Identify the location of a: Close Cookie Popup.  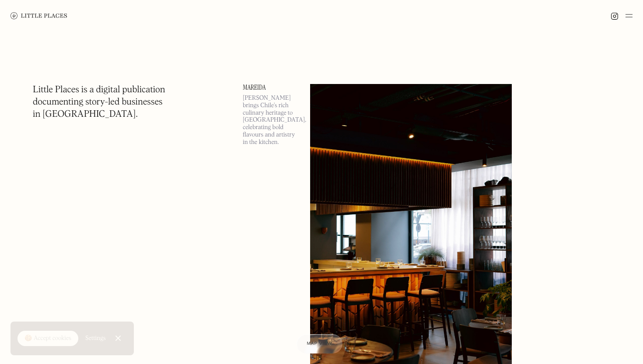
(118, 338).